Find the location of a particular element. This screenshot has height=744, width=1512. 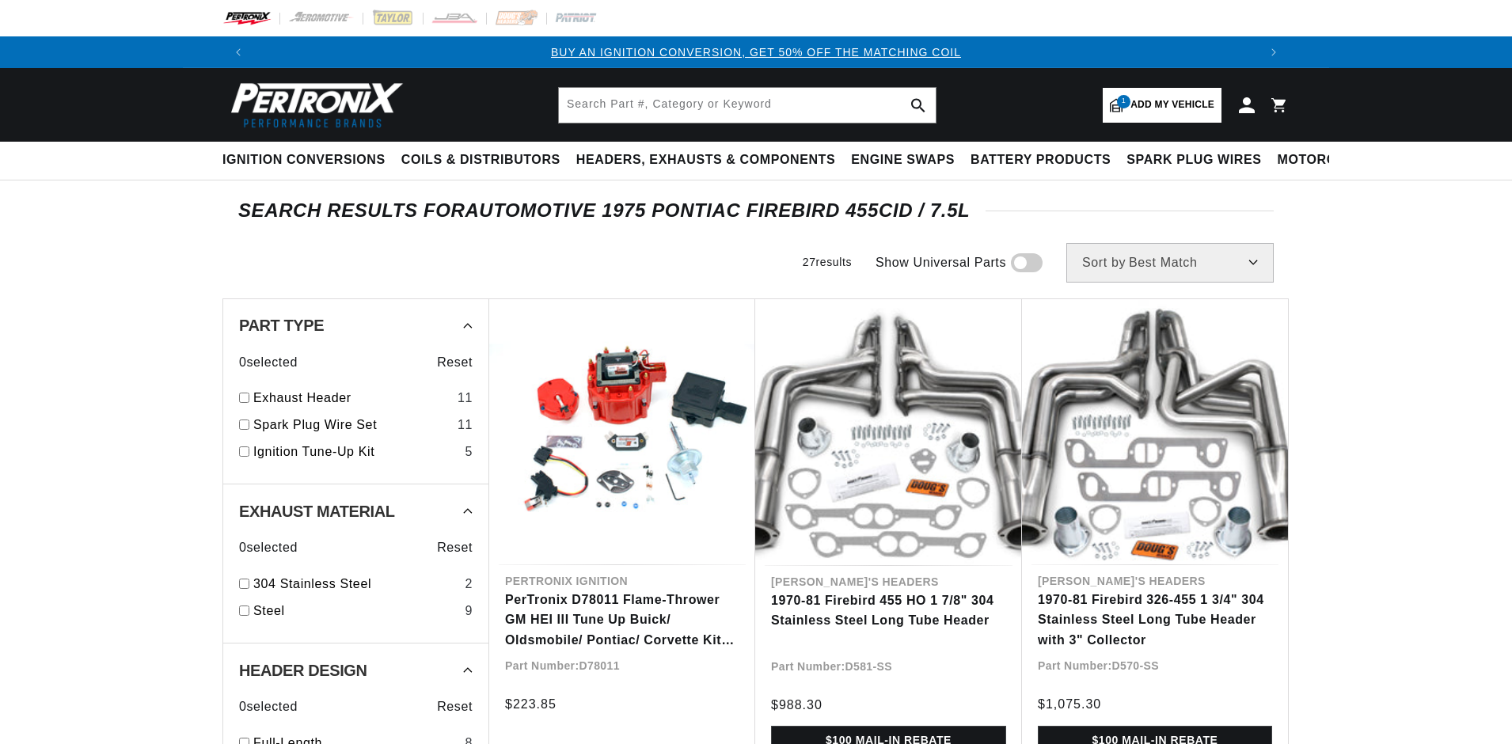

span: Exhaust Material is located at coordinates (317, 511).